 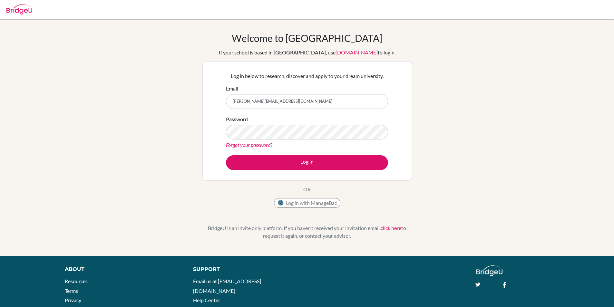 I want to click on a: Help Center, so click(x=206, y=300).